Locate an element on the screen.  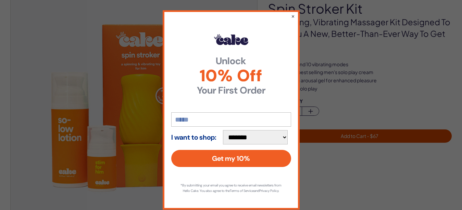
button: Get my 10% is located at coordinates (231, 159).